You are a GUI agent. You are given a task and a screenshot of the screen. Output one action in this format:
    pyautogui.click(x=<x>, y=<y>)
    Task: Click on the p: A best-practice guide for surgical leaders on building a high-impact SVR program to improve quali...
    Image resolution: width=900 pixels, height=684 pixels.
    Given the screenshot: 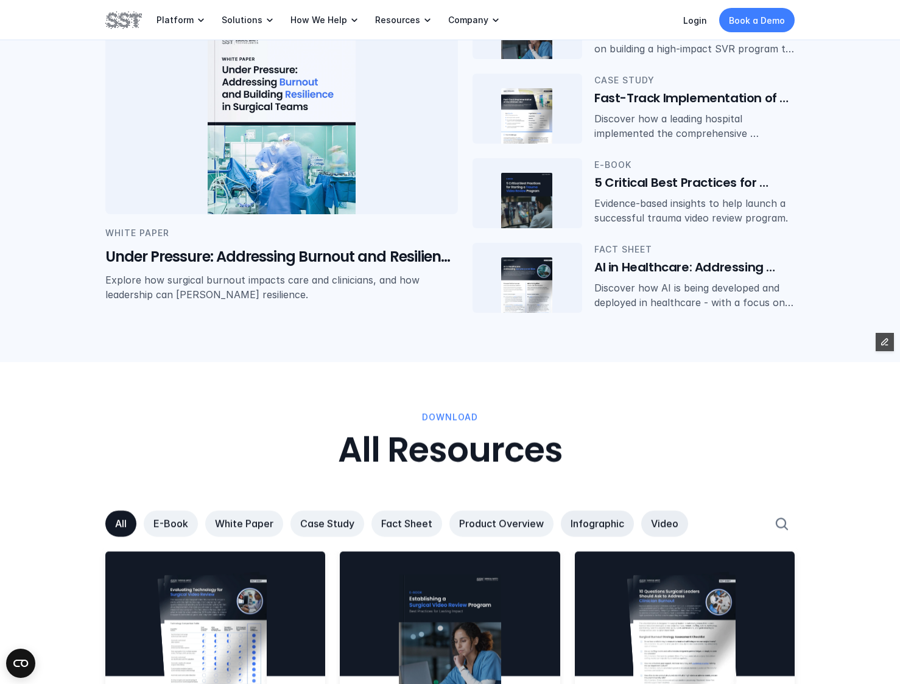 What is the action you would take?
    pyautogui.click(x=694, y=42)
    